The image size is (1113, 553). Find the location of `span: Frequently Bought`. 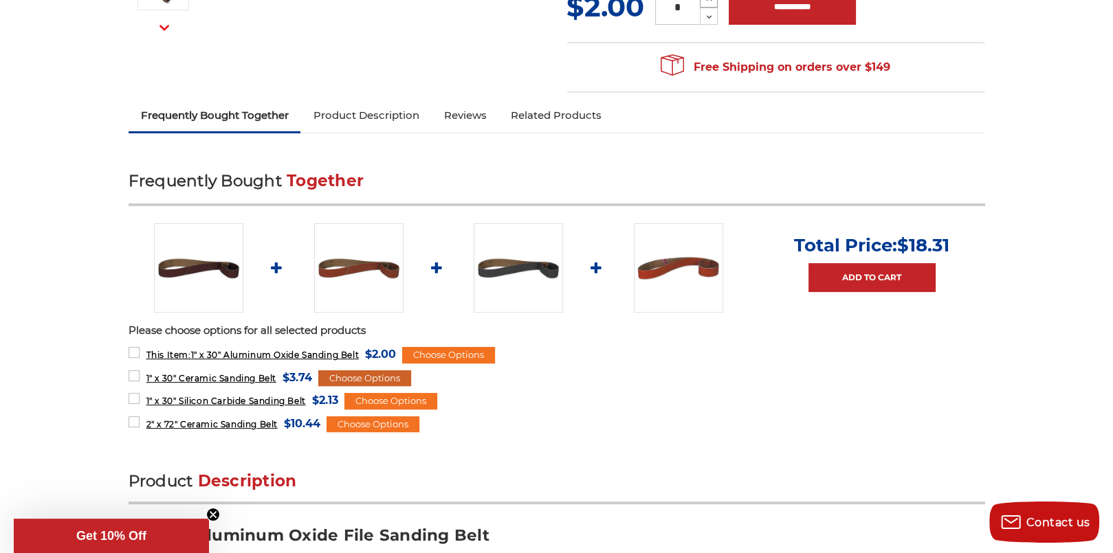

span: Frequently Bought is located at coordinates (205, 181).